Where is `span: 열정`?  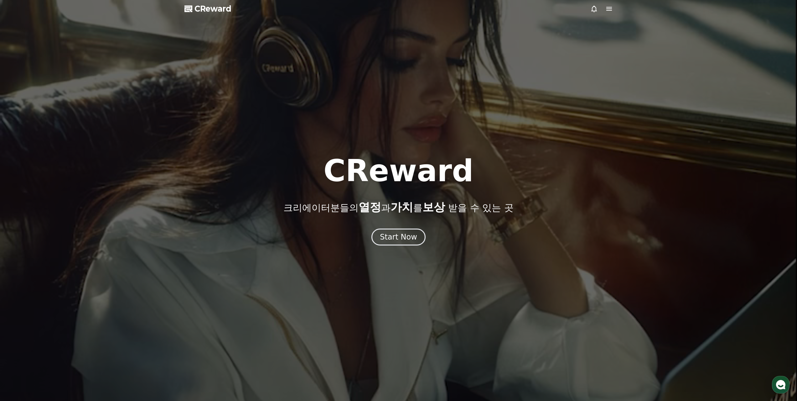
span: 열정 is located at coordinates (370, 207).